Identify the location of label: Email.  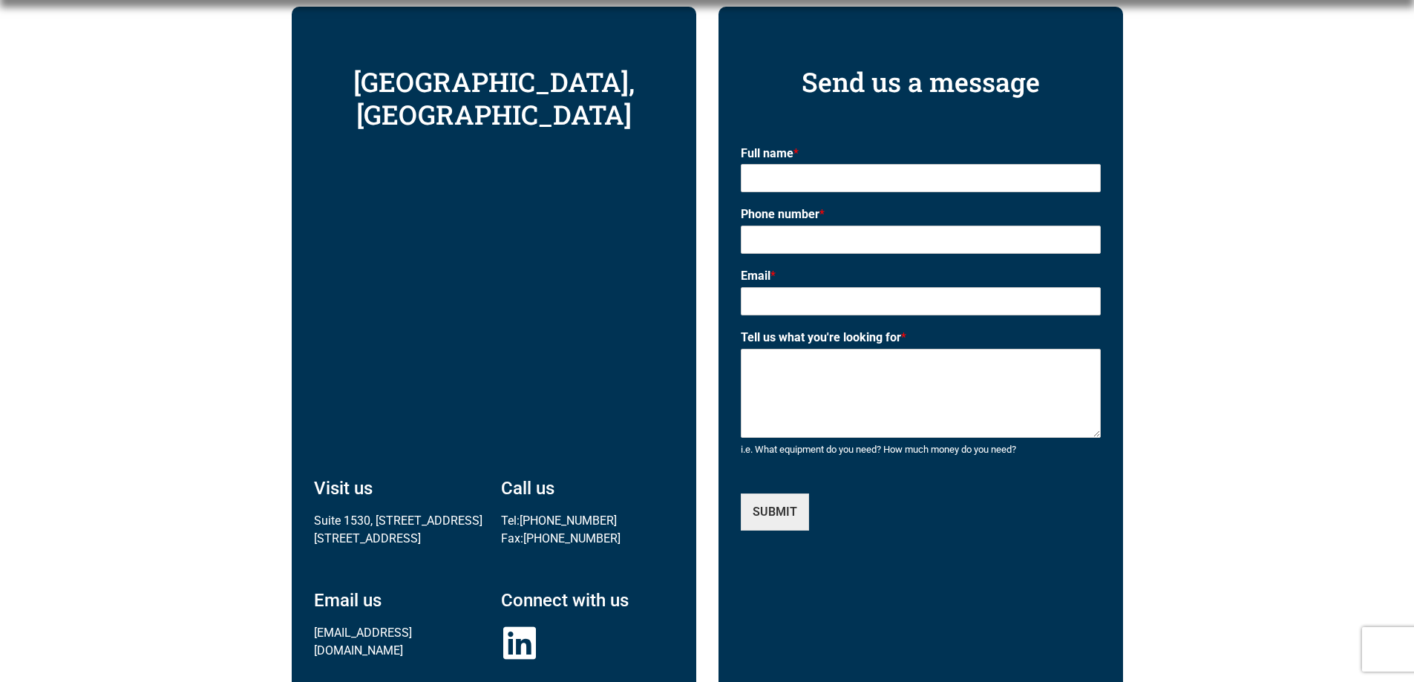
(920, 276).